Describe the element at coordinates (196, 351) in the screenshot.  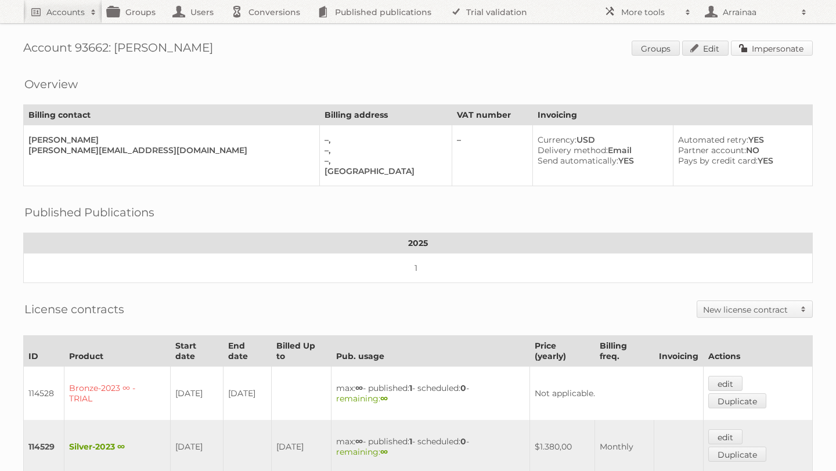
I see `th: Start date` at that location.